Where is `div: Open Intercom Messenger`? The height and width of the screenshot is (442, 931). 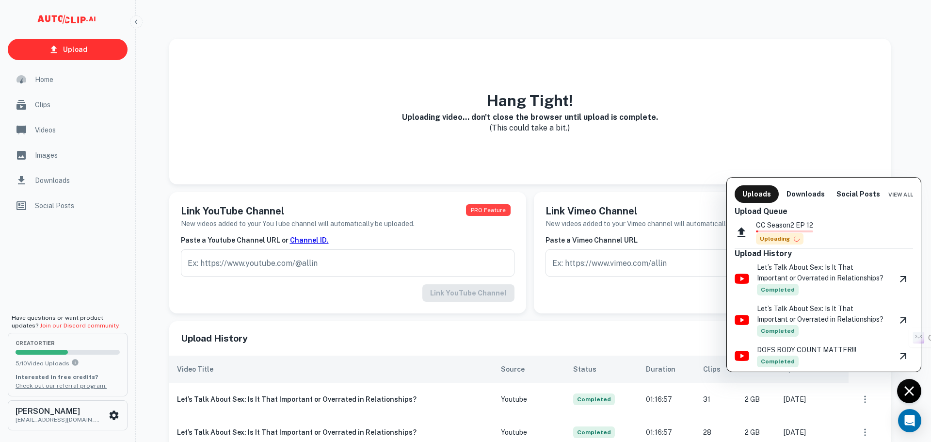
div: Open Intercom Messenger is located at coordinates (910, 421).